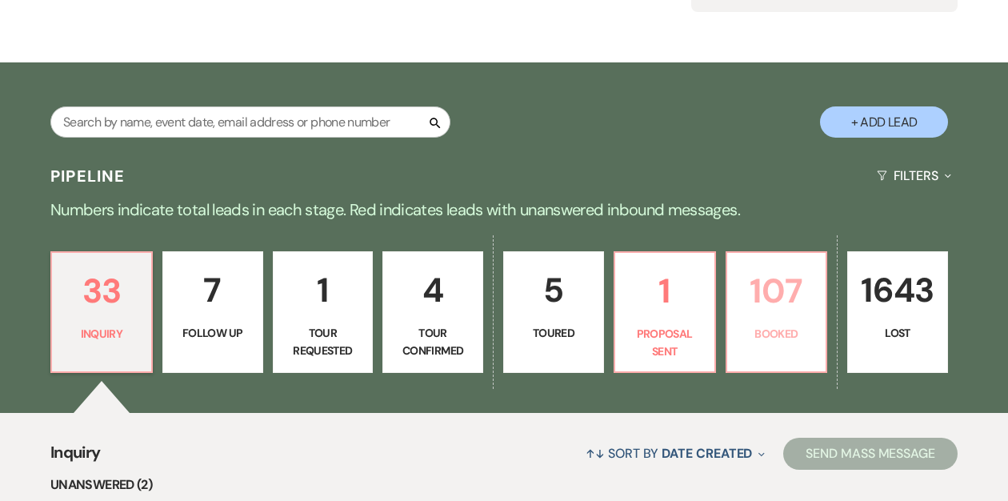  What do you see at coordinates (554, 312) in the screenshot?
I see `a: 5Toured` at bounding box center [554, 312].